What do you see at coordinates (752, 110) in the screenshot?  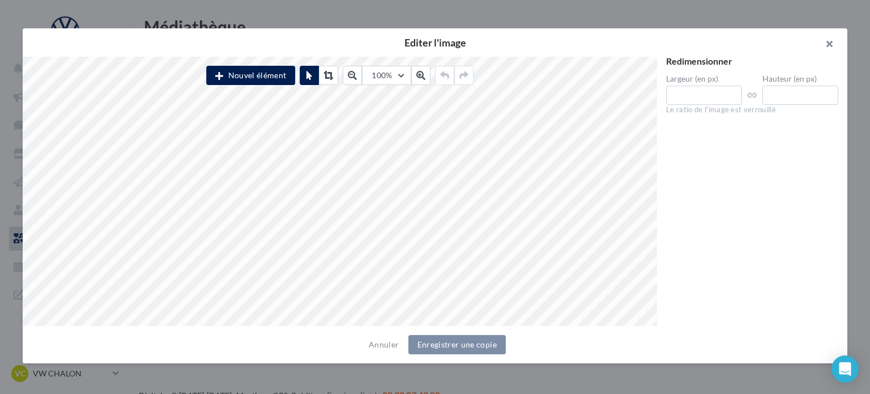 I see `div: Le ratio de l'image est verrouillé` at bounding box center [752, 110].